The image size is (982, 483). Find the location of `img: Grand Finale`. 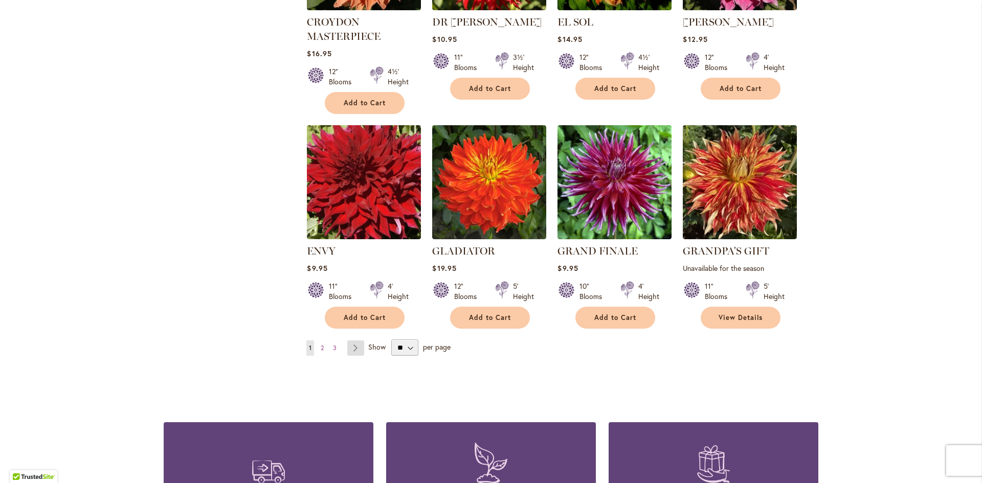

img: Grand Finale is located at coordinates (614, 182).